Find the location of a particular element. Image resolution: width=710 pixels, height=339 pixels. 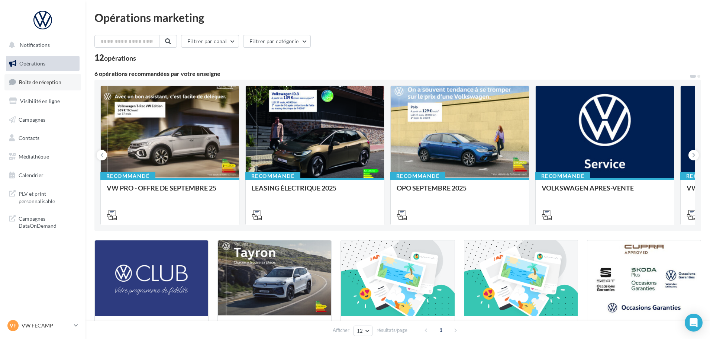

a: VF VW FECAMP is located at coordinates (43, 325).